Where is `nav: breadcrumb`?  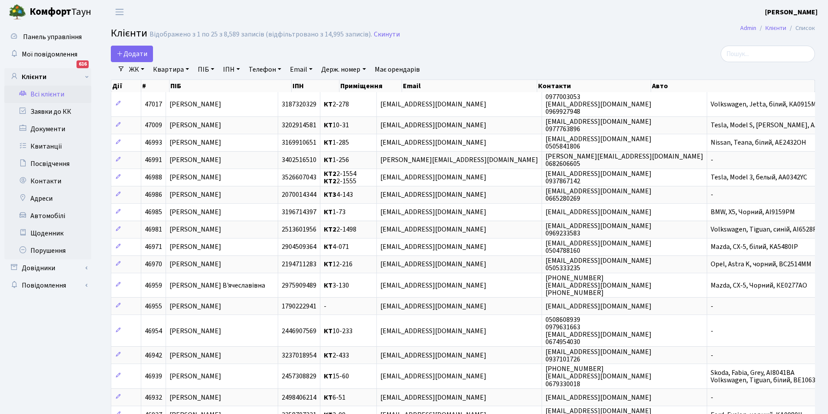
nav: breadcrumb is located at coordinates (777, 28).